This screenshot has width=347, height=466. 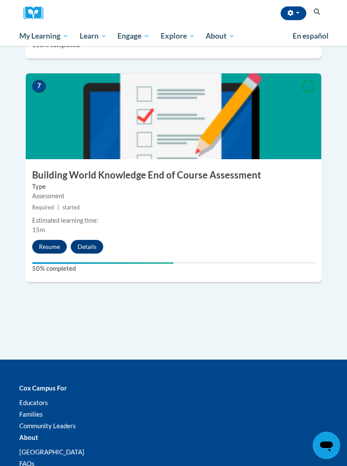 What do you see at coordinates (174, 268) in the screenshot?
I see `label: 50% completed` at bounding box center [174, 268].